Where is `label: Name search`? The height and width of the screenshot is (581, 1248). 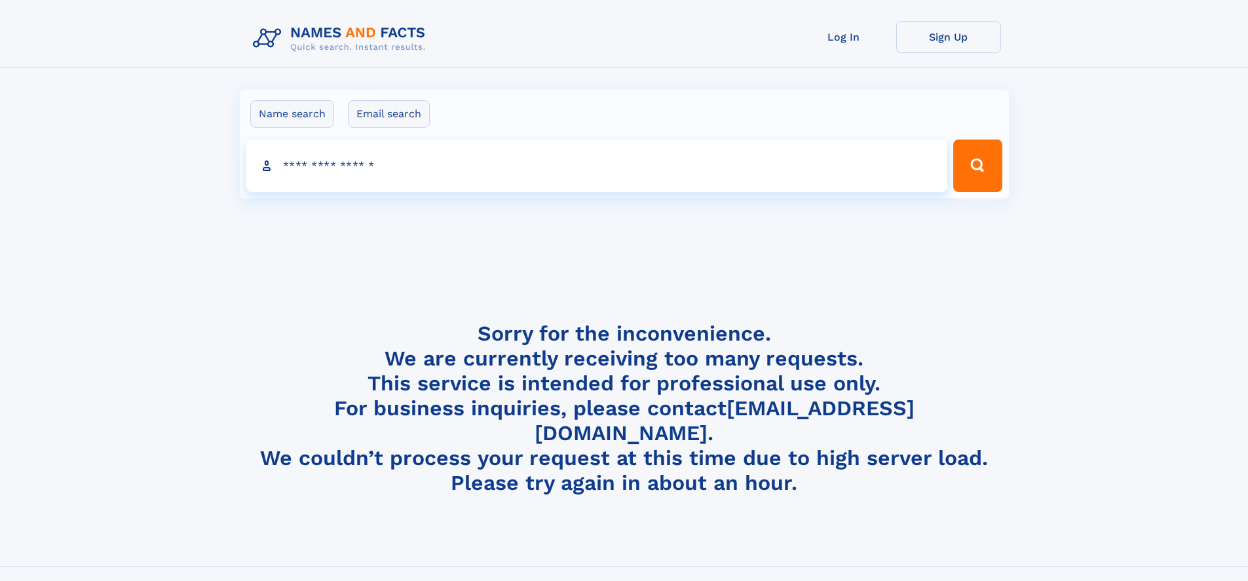
label: Name search is located at coordinates (292, 114).